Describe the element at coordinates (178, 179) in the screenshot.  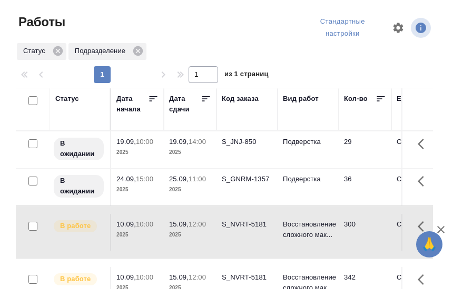
I see `p: 25.09,` at that location.